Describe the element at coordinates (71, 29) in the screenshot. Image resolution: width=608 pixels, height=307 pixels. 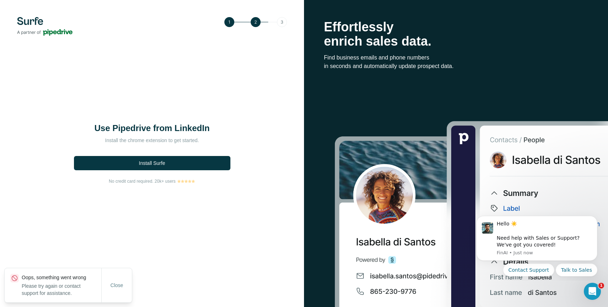
I see `div: message notification from FinAI, Just now. Hello ☀️ ​ Need help with Sales or Support? We've got ...` at that location.